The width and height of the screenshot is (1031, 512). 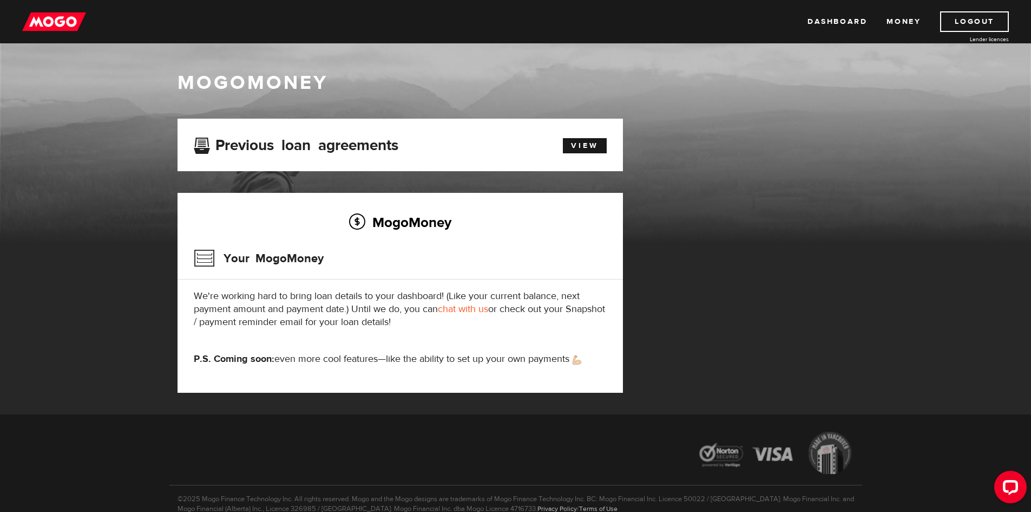 I want to click on a: chat with us, so click(x=463, y=309).